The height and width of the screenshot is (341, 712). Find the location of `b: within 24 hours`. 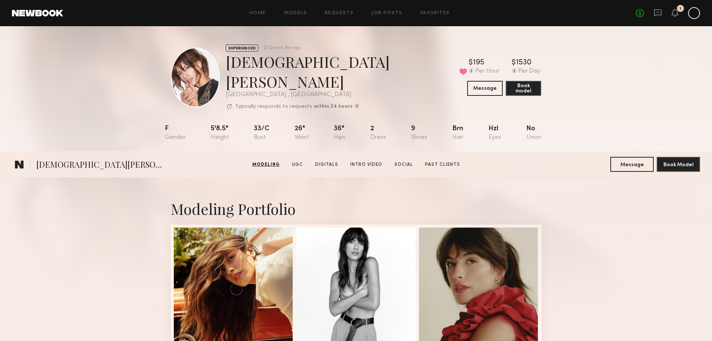

b: within 24 hours is located at coordinates (333, 107).